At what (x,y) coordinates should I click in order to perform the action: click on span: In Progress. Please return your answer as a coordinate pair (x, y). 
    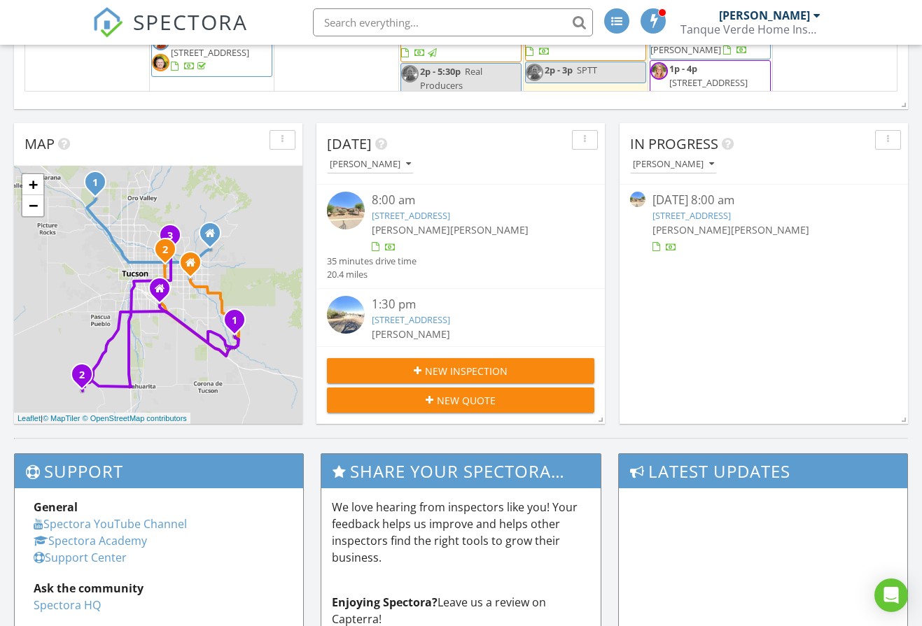
    Looking at the image, I should click on (674, 143).